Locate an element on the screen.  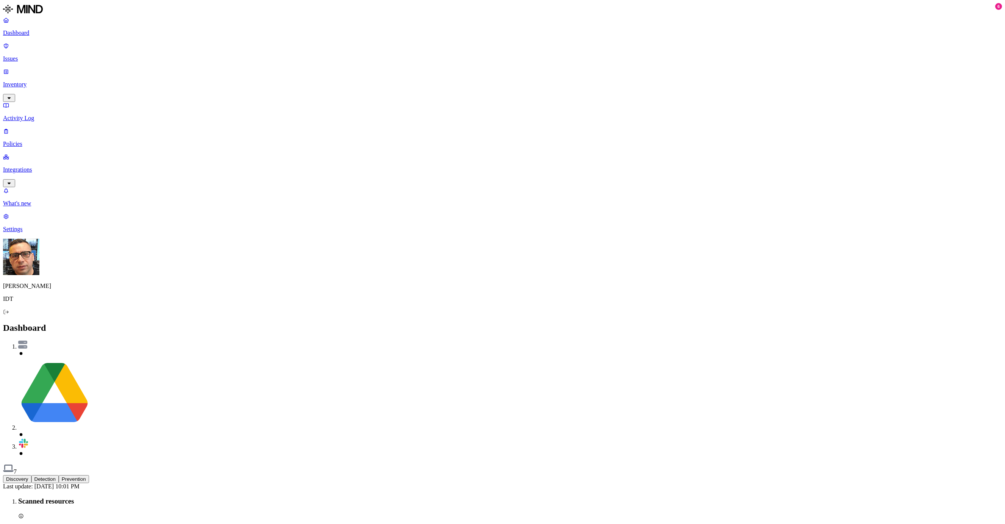
span: 7 is located at coordinates (15, 471).